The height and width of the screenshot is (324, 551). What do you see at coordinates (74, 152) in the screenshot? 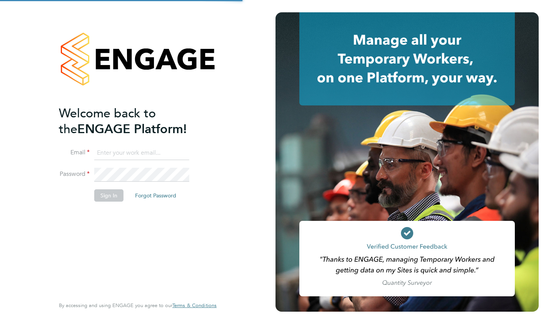
I see `label: Email` at bounding box center [74, 152].